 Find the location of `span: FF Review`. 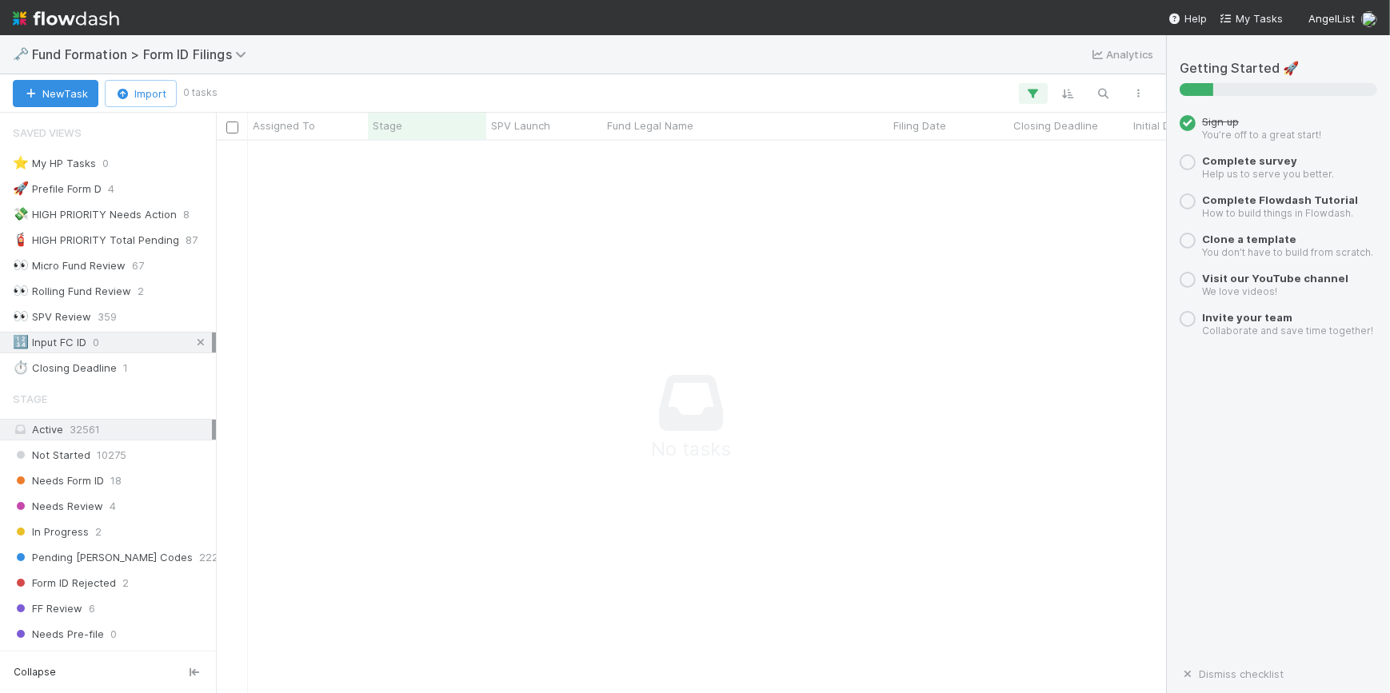

span: FF Review is located at coordinates (47, 608).